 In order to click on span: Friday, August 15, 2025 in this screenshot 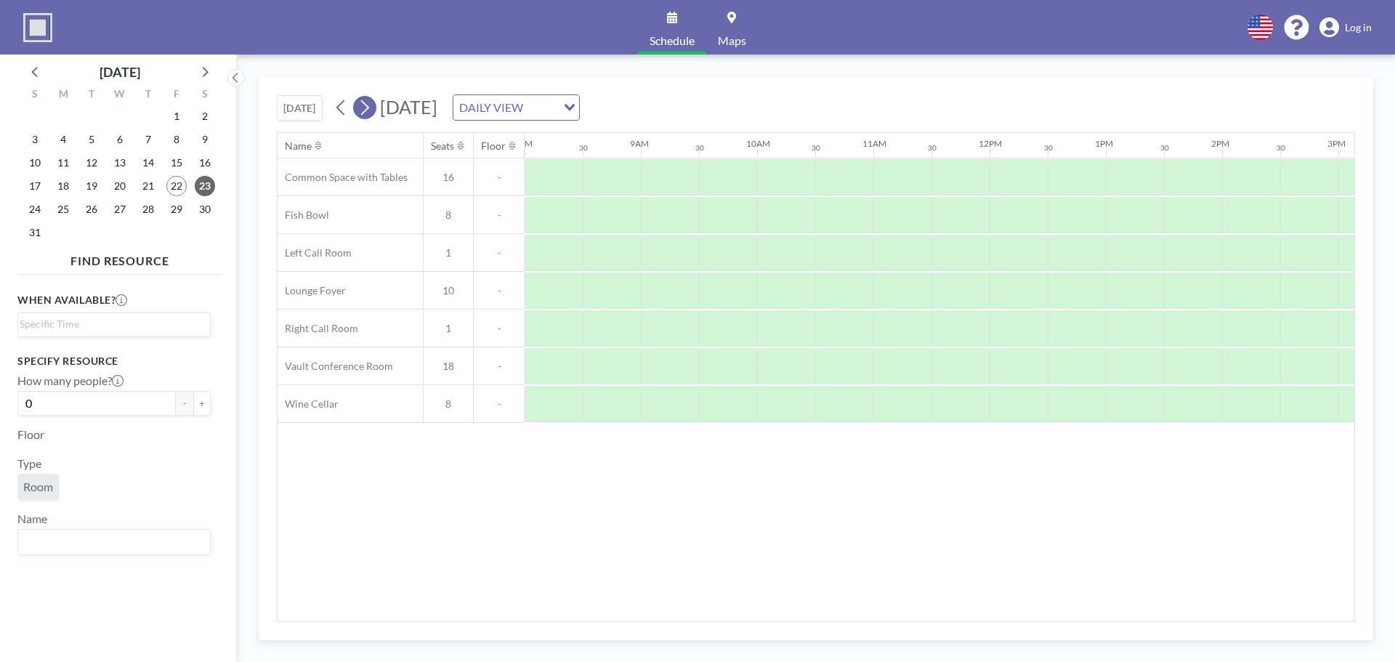, I will do `click(177, 163)`.